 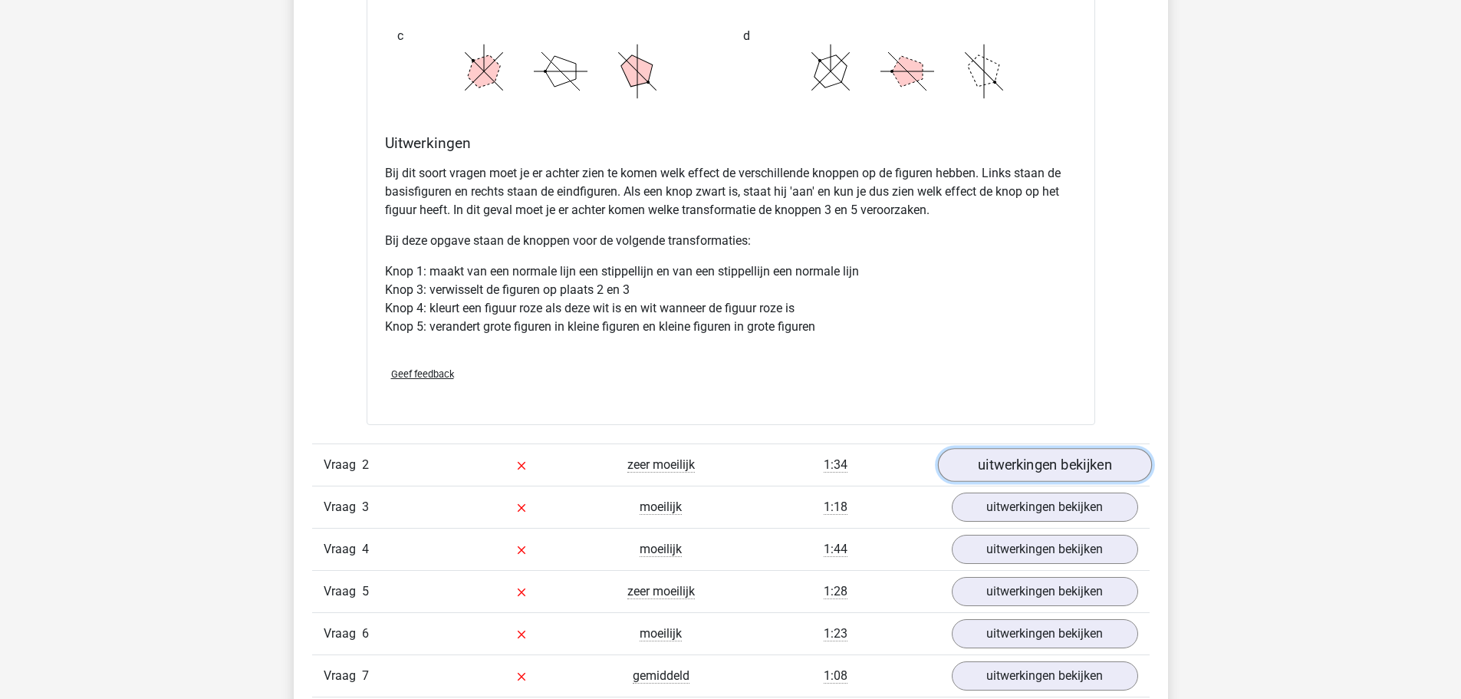 I want to click on span: 6, so click(x=365, y=633).